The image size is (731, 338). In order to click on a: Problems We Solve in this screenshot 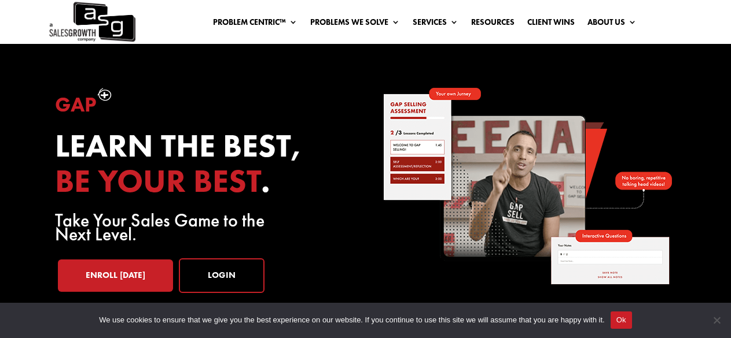, I will do `click(355, 24)`.